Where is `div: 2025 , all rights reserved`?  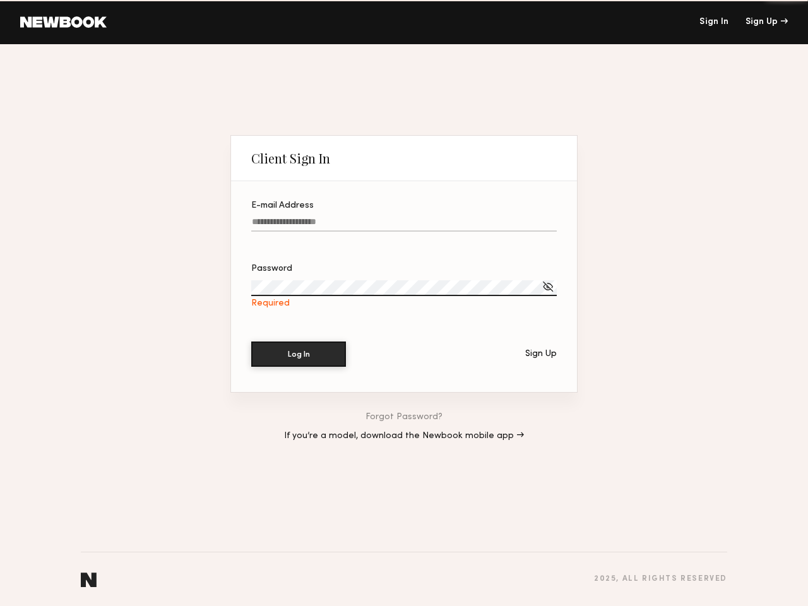 div: 2025 , all rights reserved is located at coordinates (661, 579).